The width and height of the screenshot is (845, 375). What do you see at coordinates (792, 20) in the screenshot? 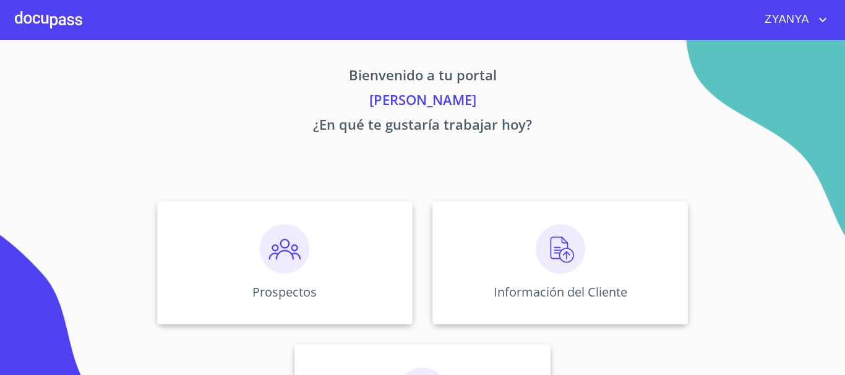
I see `button: account of current user` at bounding box center [792, 20].